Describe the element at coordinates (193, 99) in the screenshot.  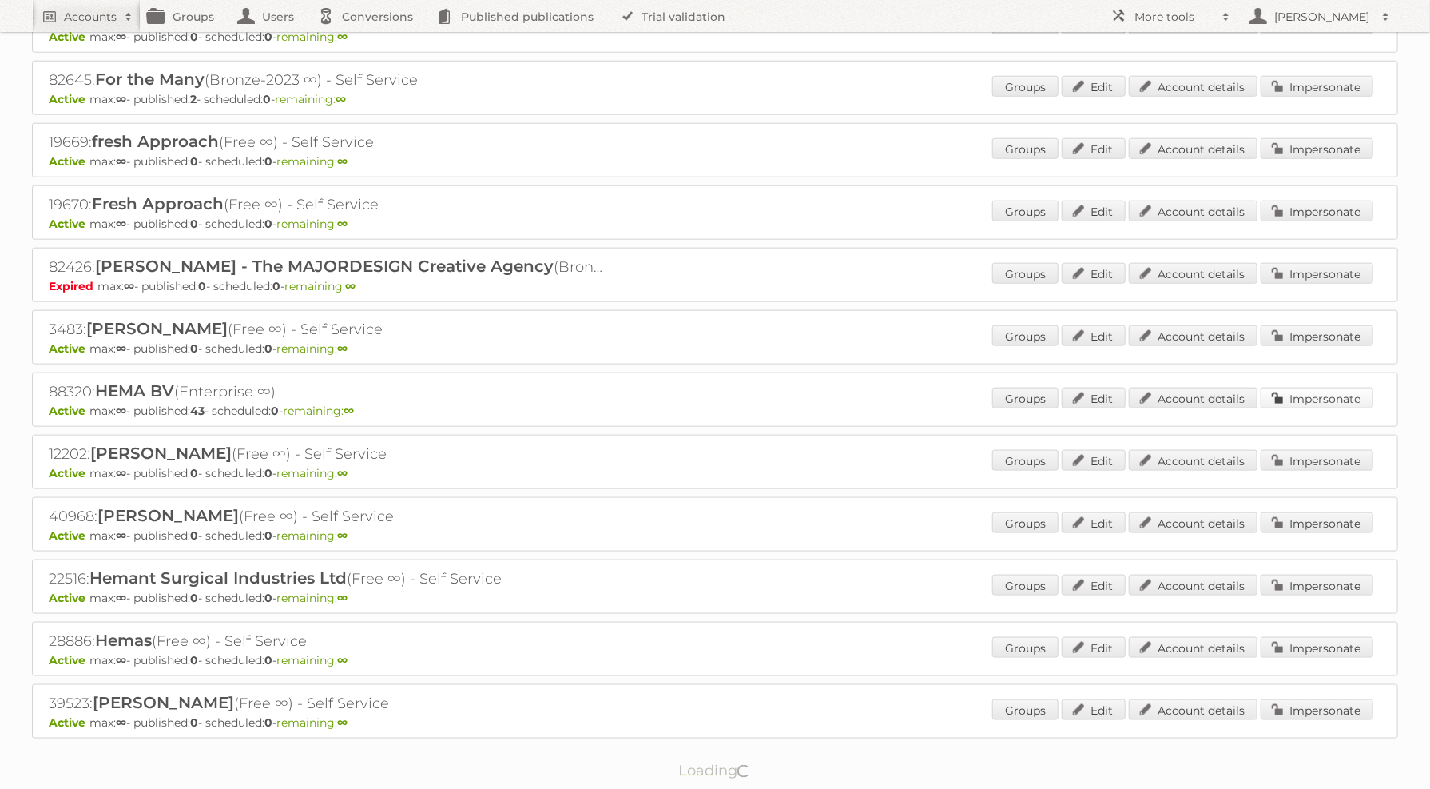
I see `strong: 2` at that location.